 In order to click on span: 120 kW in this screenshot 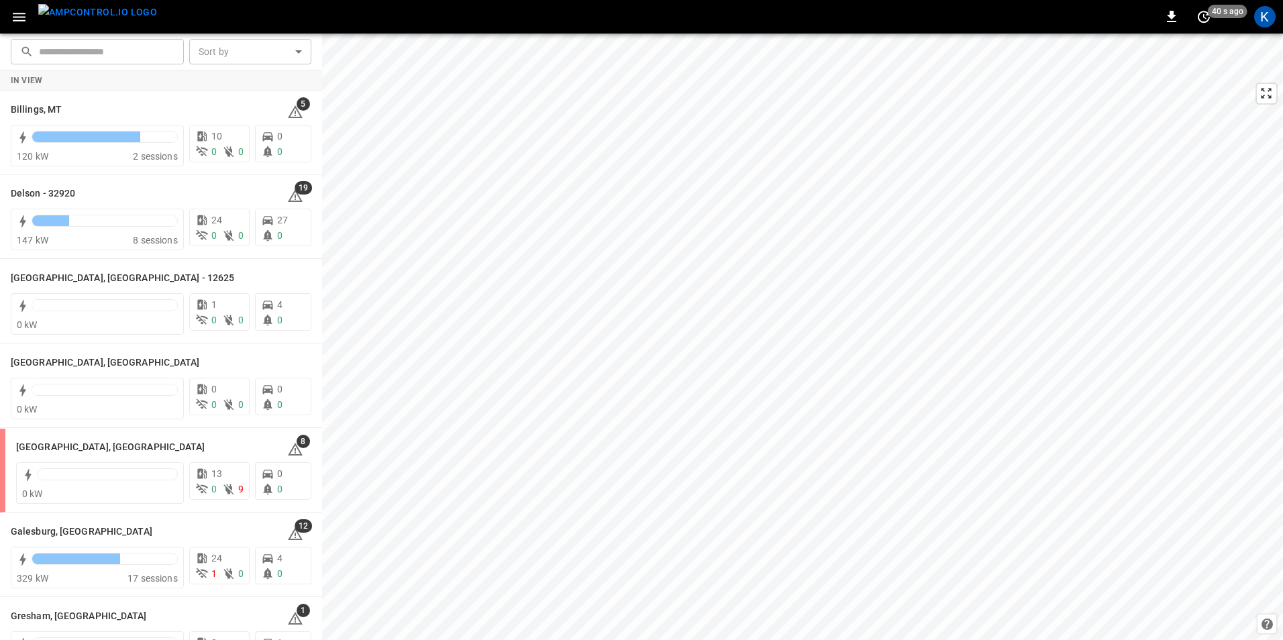, I will do `click(32, 156)`.